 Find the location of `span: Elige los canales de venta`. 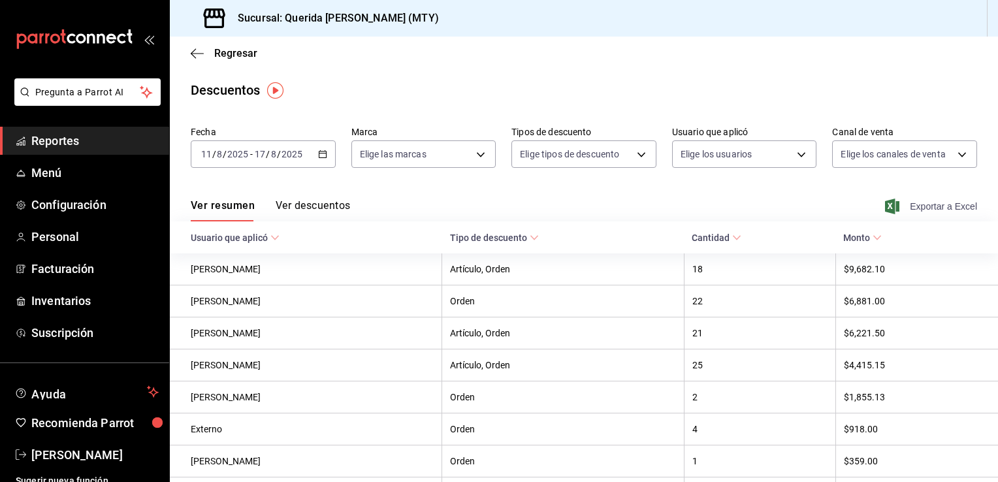

span: Elige los canales de venta is located at coordinates (893, 154).